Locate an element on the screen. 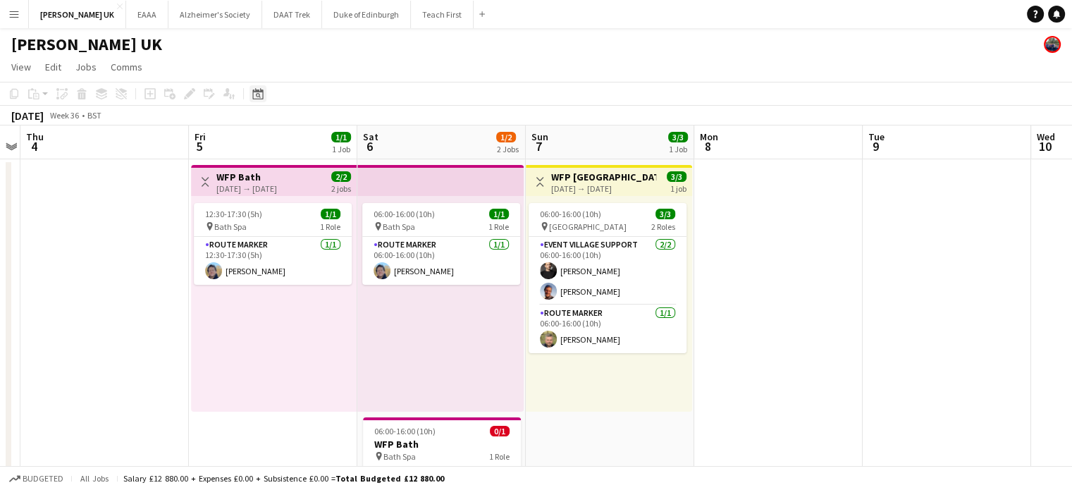 This screenshot has width=1072, height=490. a: Edit is located at coordinates (53, 67).